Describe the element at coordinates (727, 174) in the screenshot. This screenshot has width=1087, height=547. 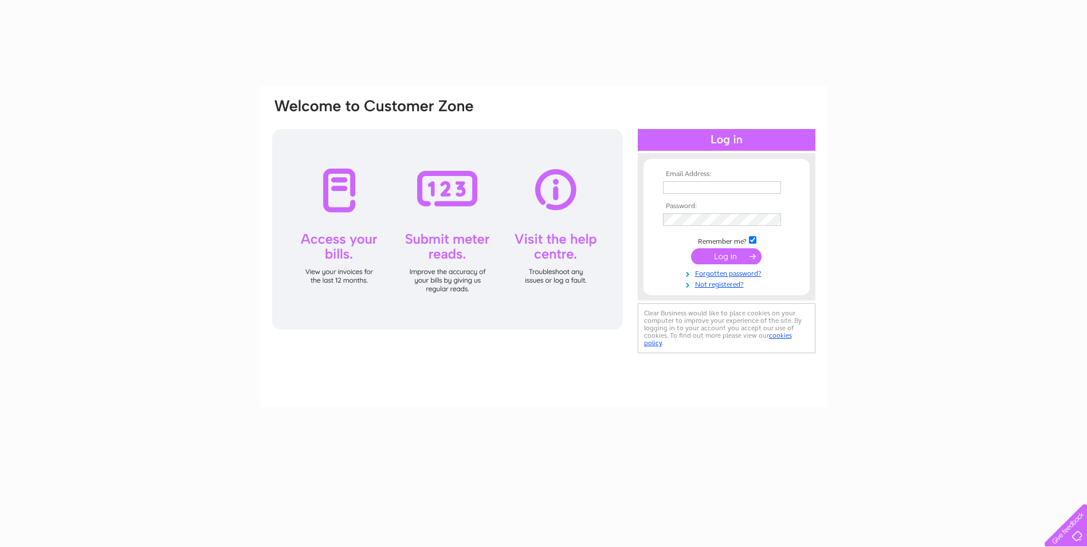
I see `th: Email Address:` at that location.